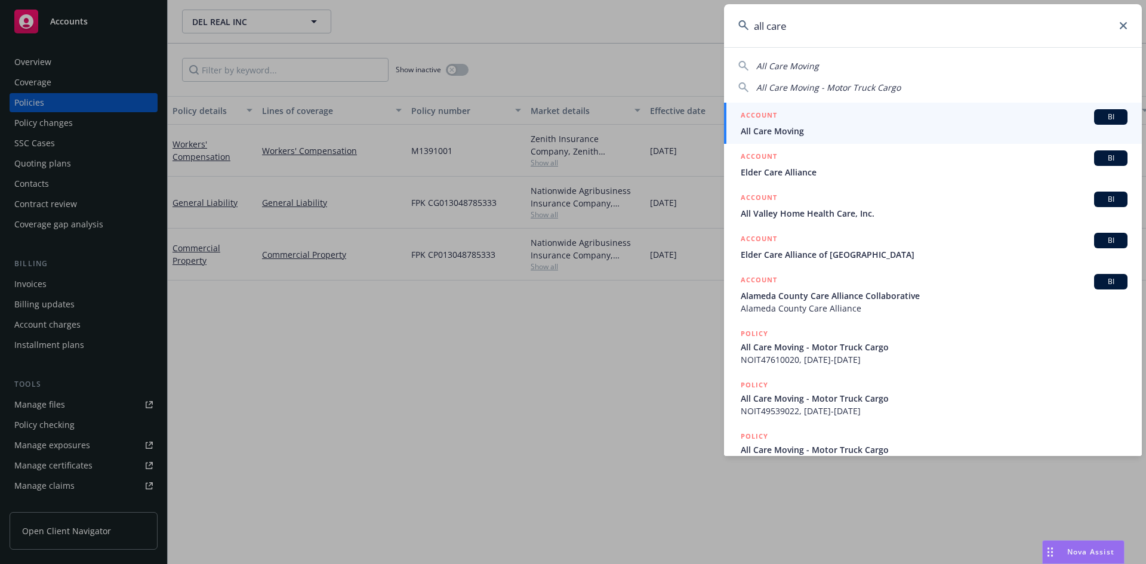  I want to click on span: Alameda County Care Alliance, so click(934, 308).